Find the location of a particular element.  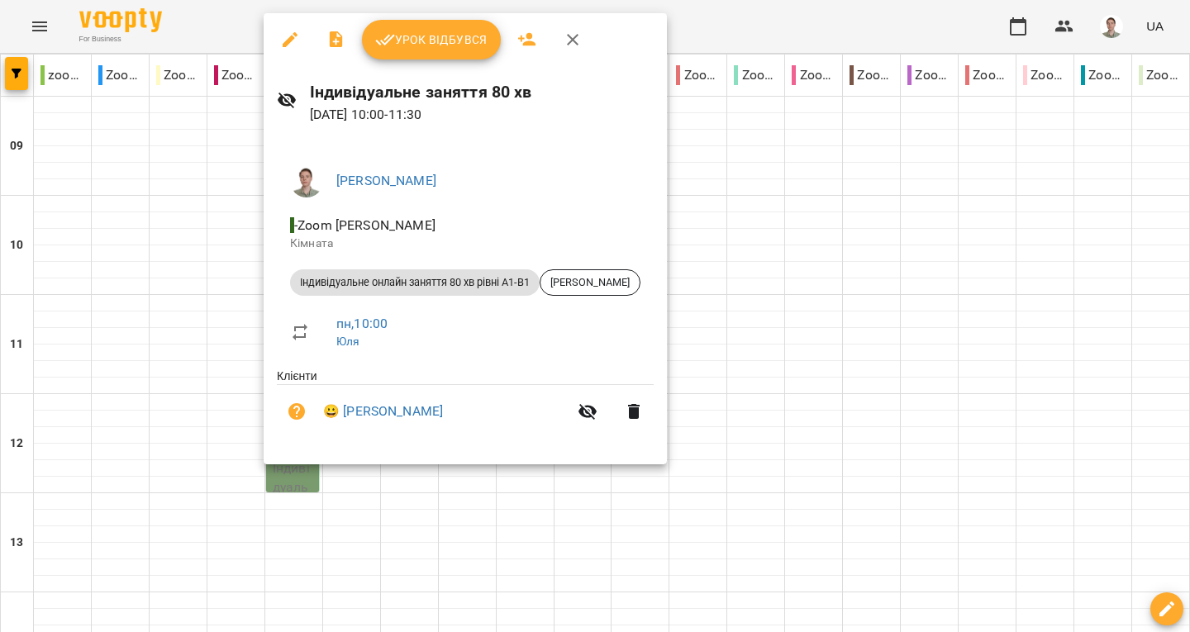

h6: Індивідуальне заняття 80 хв is located at coordinates (482, 92).